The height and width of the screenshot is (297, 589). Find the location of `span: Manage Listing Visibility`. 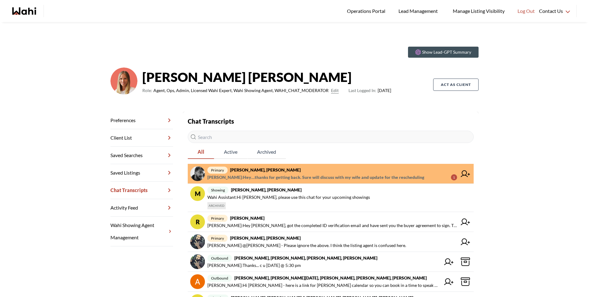

span: Manage Listing Visibility is located at coordinates (478, 11).